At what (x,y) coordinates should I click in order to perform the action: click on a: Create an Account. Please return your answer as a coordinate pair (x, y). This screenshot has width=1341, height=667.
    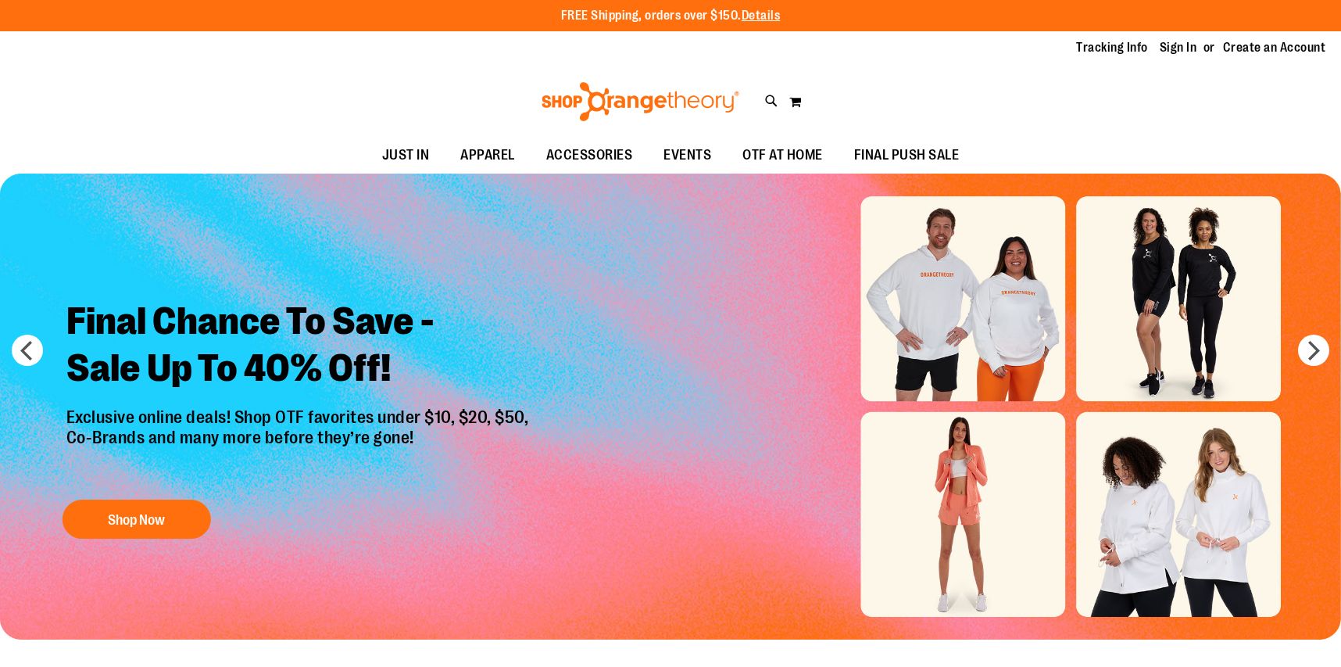
    Looking at the image, I should click on (1275, 48).